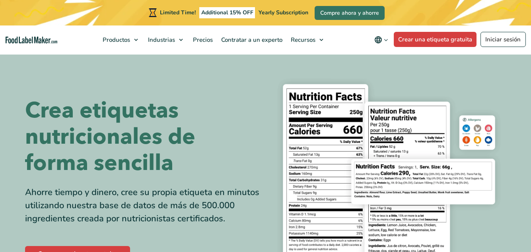 The height and width of the screenshot is (252, 531). What do you see at coordinates (349, 13) in the screenshot?
I see `a: Compre ahora y ahorre` at bounding box center [349, 13].